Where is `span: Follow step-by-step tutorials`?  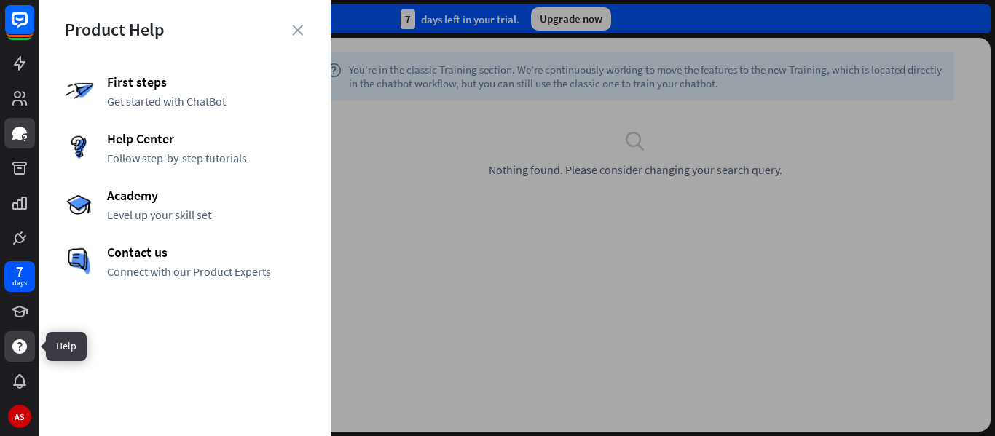
span: Follow step-by-step tutorials is located at coordinates (206, 158).